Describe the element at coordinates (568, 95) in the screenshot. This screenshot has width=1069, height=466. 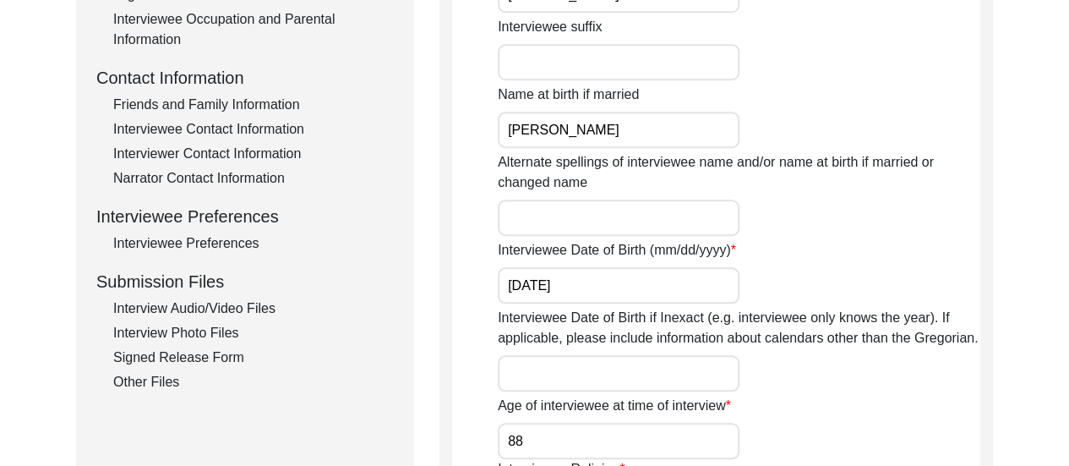
I see `label: Name at birth if married` at that location.